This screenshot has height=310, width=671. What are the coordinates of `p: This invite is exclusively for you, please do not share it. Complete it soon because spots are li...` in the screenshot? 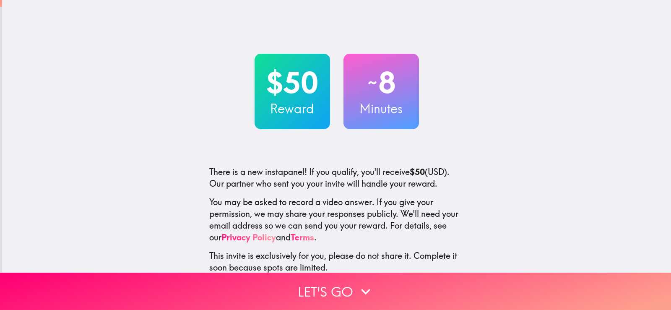 It's located at (337, 262).